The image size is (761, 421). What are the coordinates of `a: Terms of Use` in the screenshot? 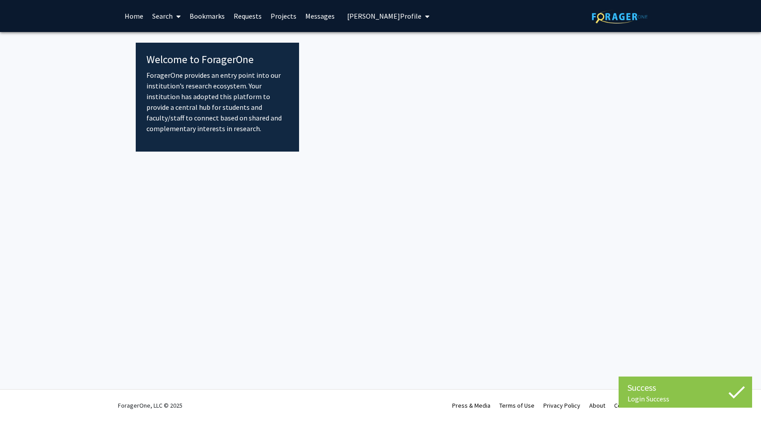 It's located at (517, 406).